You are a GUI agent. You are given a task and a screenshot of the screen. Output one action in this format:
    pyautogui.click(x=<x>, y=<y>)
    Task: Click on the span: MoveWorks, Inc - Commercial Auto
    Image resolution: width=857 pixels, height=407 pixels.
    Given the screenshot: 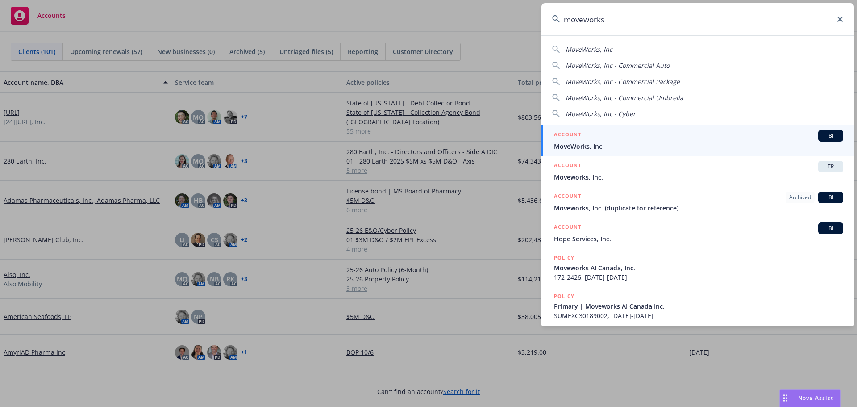 What is the action you would take?
    pyautogui.click(x=618, y=65)
    